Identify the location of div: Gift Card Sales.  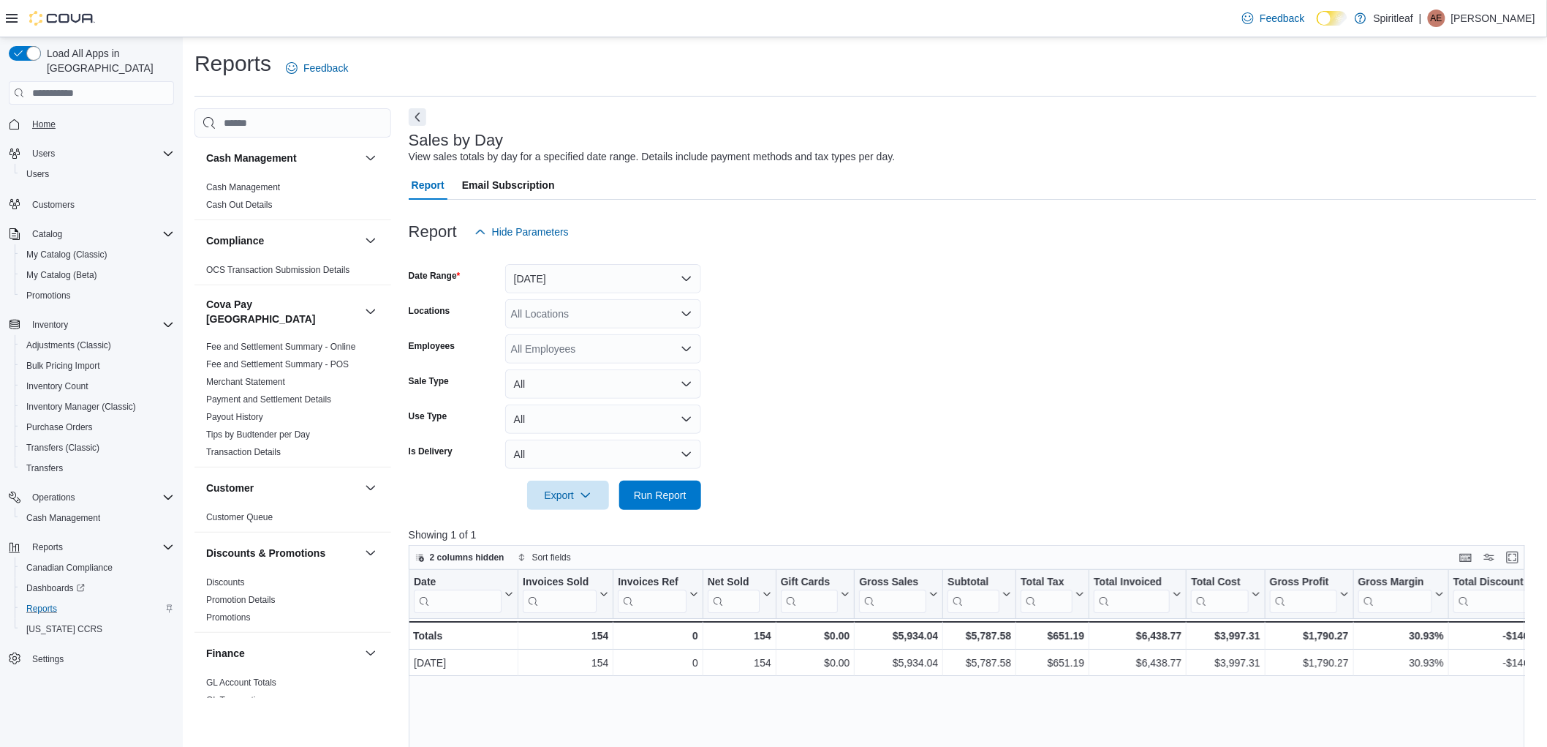
(809, 594).